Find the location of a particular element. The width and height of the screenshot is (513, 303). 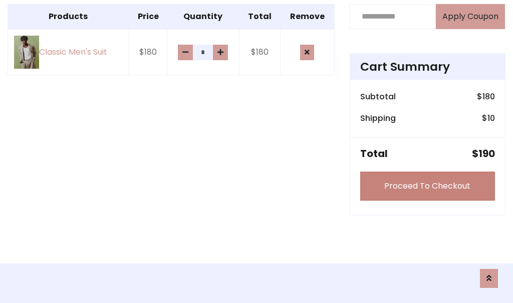

th: Products is located at coordinates (69, 17).